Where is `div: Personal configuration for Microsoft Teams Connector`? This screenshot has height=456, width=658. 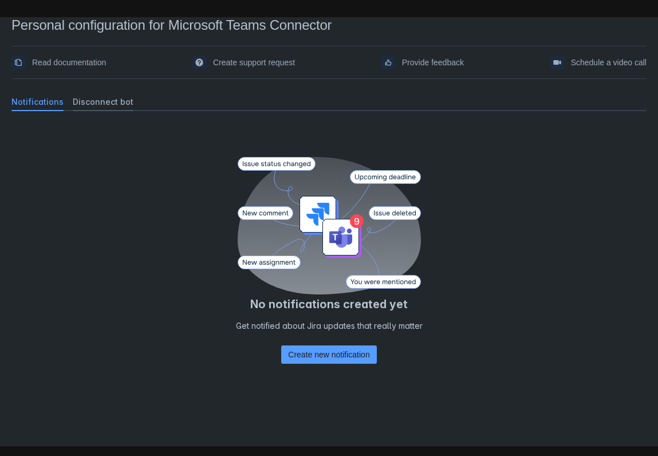
div: Personal configuration for Microsoft Teams Connector is located at coordinates (329, 25).